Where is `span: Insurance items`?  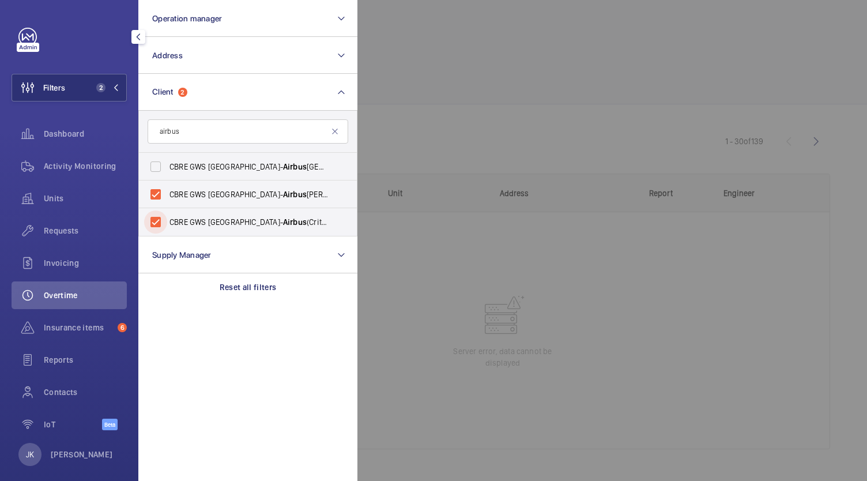
span: Insurance items is located at coordinates (78, 327).